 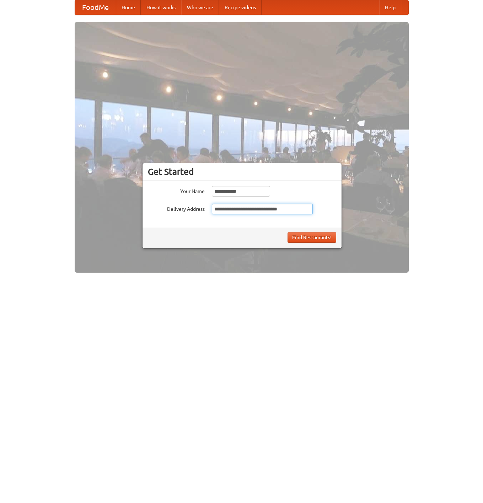 What do you see at coordinates (200, 7) in the screenshot?
I see `a: Who we are` at bounding box center [200, 7].